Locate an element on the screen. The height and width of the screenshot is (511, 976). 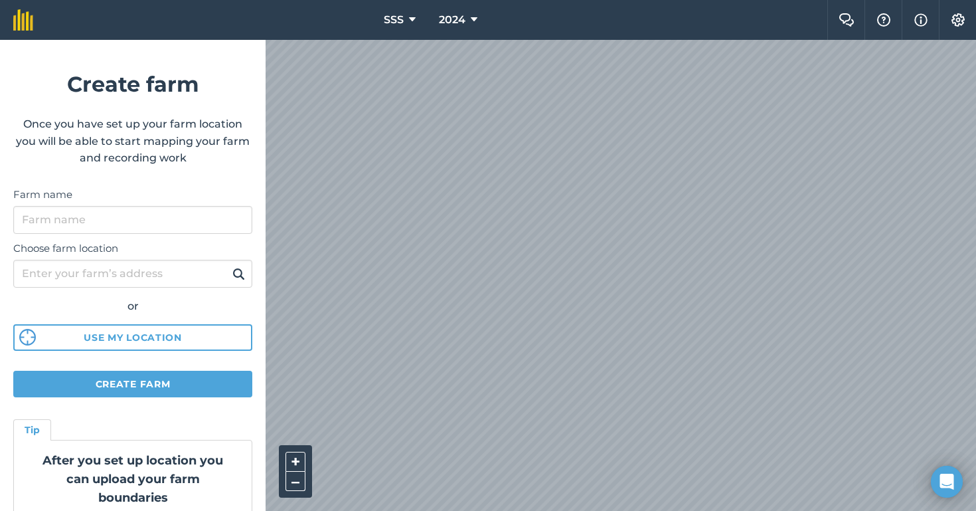
img: svg+xml;base64,PHN2ZyB4bWxucz0iaHR0cDovL3d3dy53My5vcmcvMjAwMC9zdmciIHdpZHRoPSIxOSIgaGVpZ2h0PSIyNC... is located at coordinates (238, 274).